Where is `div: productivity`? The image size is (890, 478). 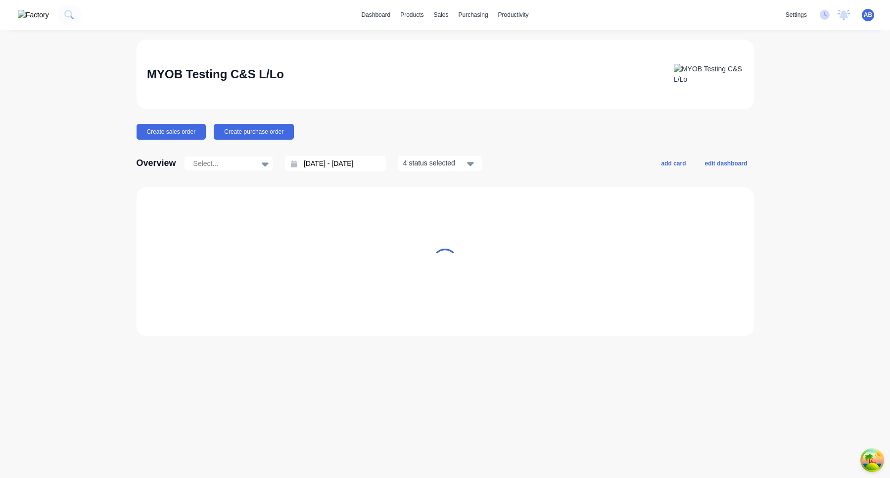 div: productivity is located at coordinates (514, 15).